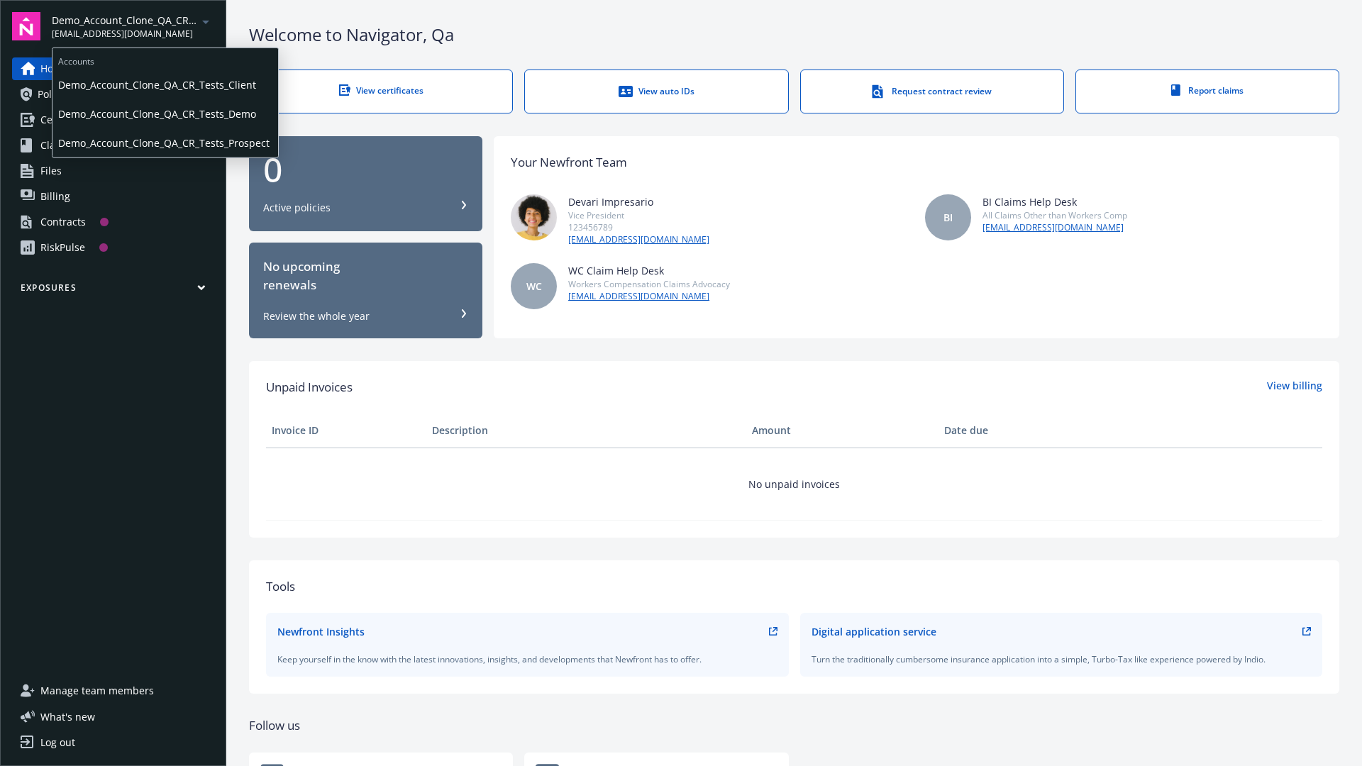 The height and width of the screenshot is (766, 1362). What do you see at coordinates (842, 431) in the screenshot?
I see `th: Amount` at bounding box center [842, 431].